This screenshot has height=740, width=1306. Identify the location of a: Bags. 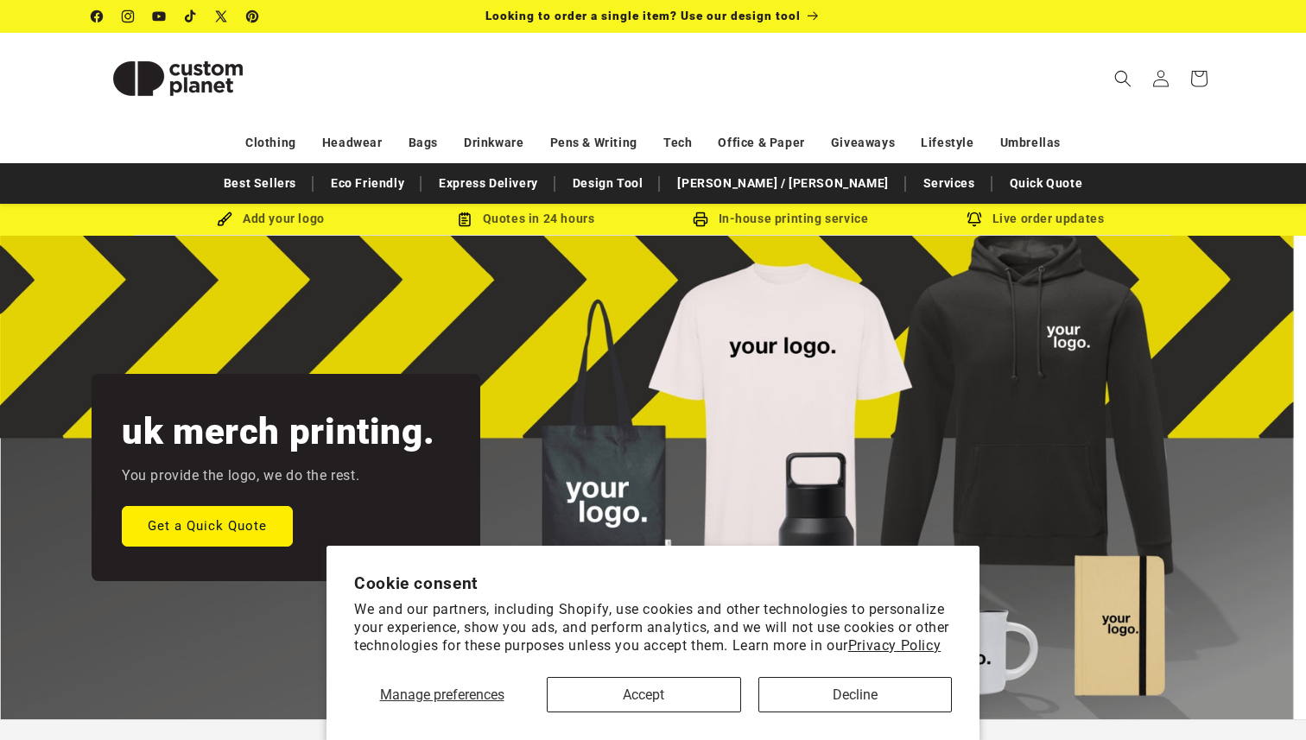
(423, 142).